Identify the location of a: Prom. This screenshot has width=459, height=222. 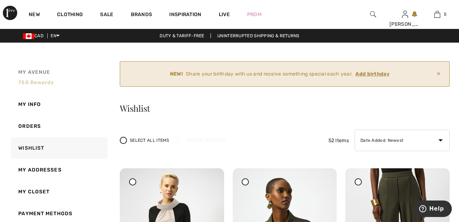
(254, 14).